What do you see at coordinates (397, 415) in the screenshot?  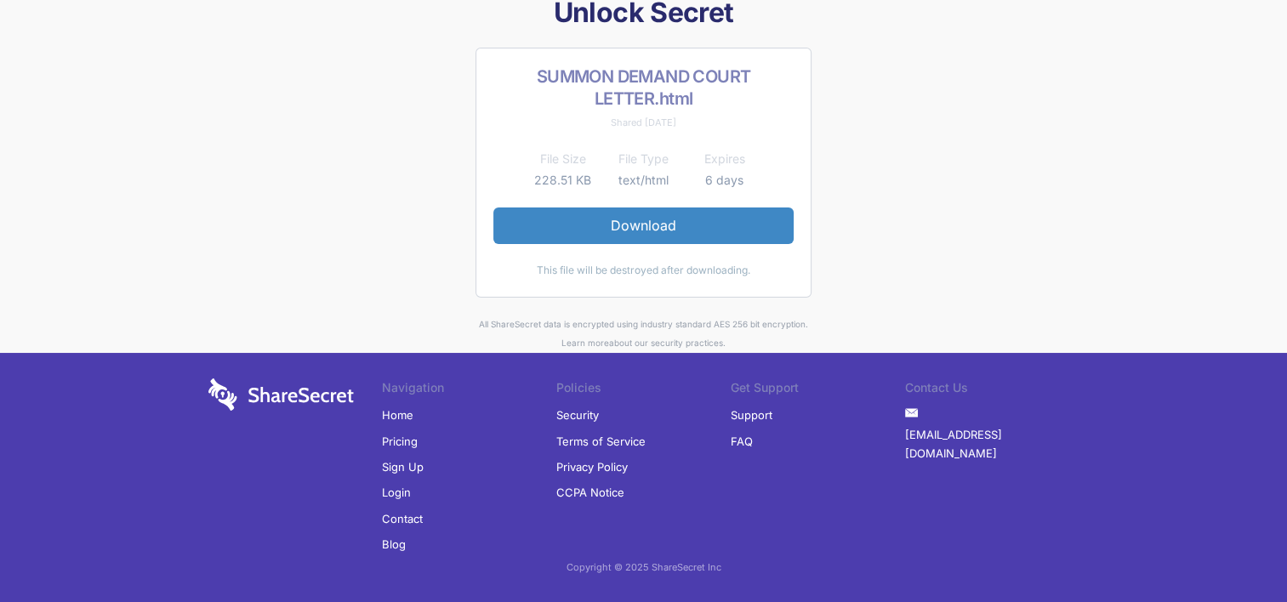 I see `a: Home` at bounding box center [397, 415].